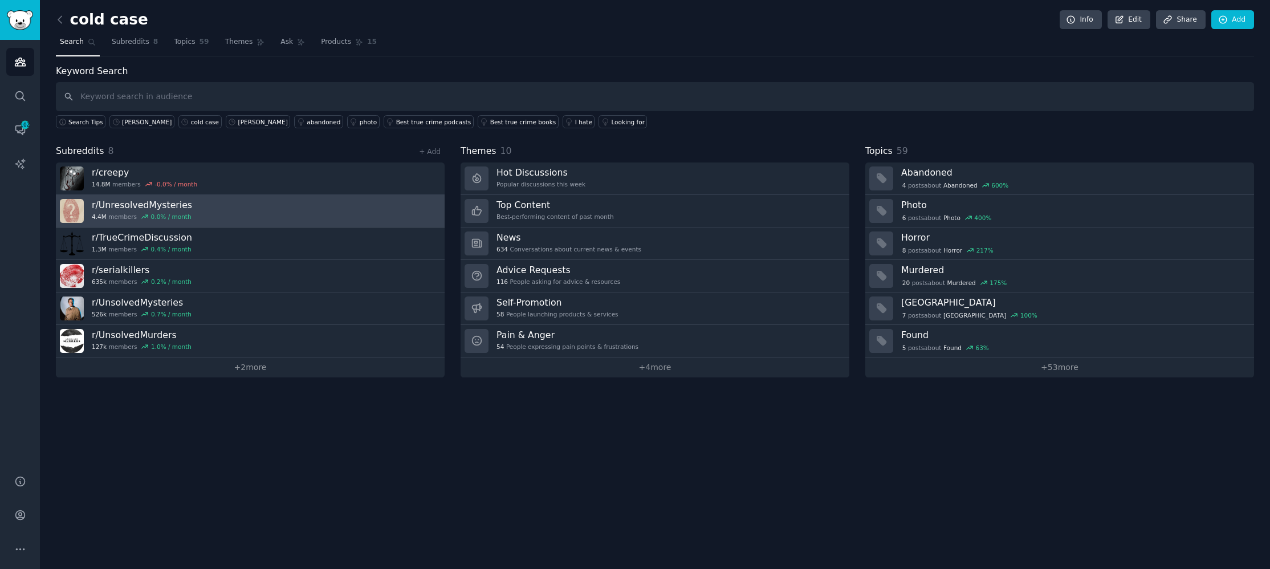  Describe the element at coordinates (500, 314) in the screenshot. I see `span: 58` at that location.